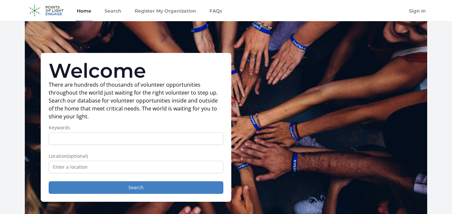 Image resolution: width=452 pixels, height=214 pixels. What do you see at coordinates (136, 101) in the screenshot?
I see `p: There are hundreds of thousands of volunteer opportunities throughout the world just waiting for ...` at bounding box center [136, 101].